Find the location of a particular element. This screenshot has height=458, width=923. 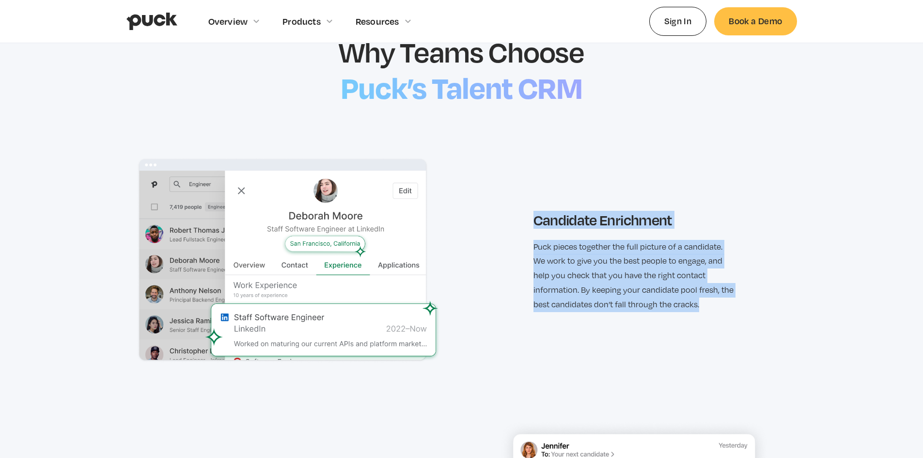

p: Puck pieces together the full picture of a candidate. We work to give you the best people to enga... is located at coordinates (634, 276).